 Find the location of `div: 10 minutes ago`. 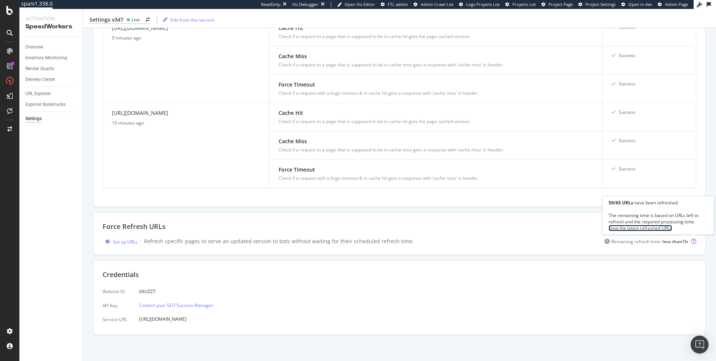

div: 10 minutes ago is located at coordinates (186, 123).